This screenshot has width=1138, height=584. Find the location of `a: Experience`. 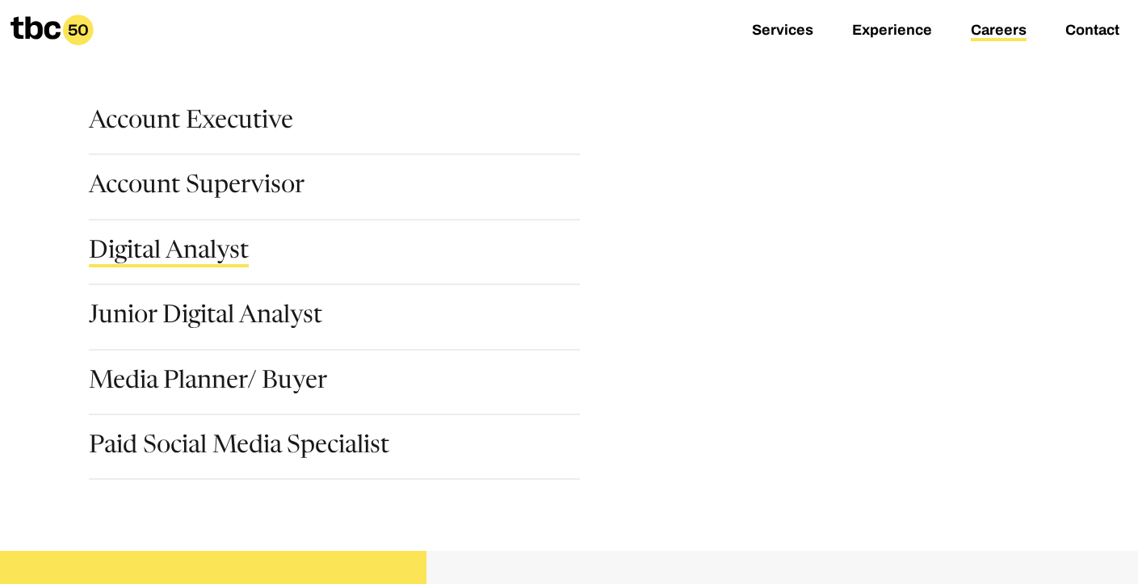

a: Experience is located at coordinates (892, 32).